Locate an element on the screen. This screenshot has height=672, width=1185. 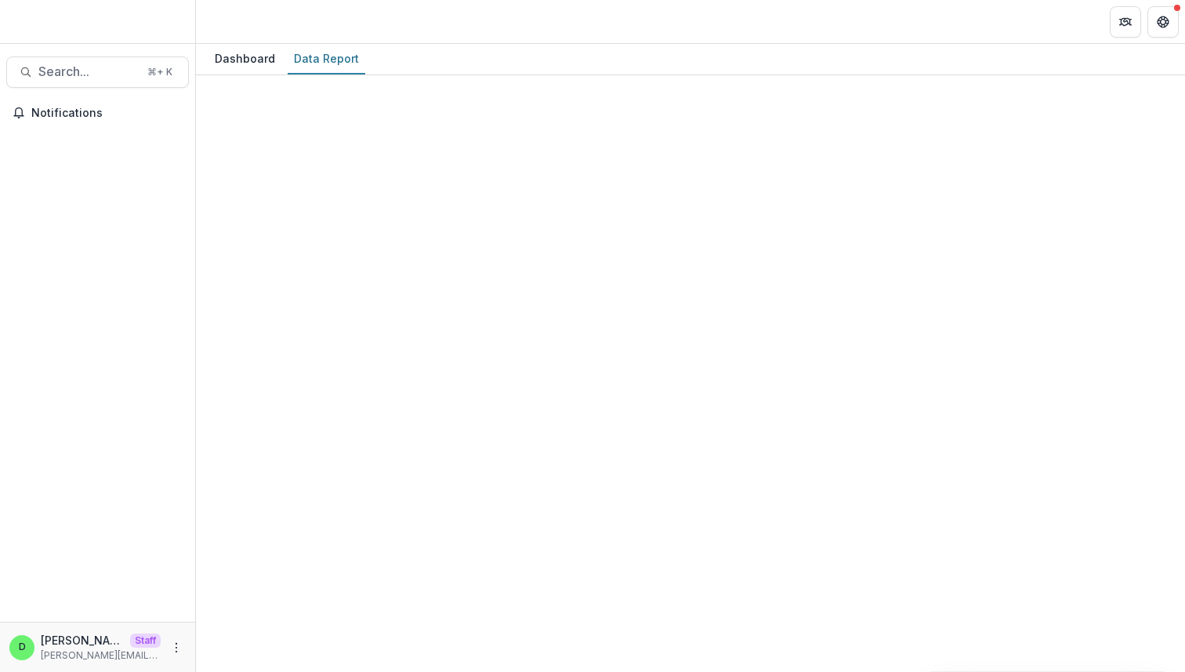
p: Staff is located at coordinates (145, 640).